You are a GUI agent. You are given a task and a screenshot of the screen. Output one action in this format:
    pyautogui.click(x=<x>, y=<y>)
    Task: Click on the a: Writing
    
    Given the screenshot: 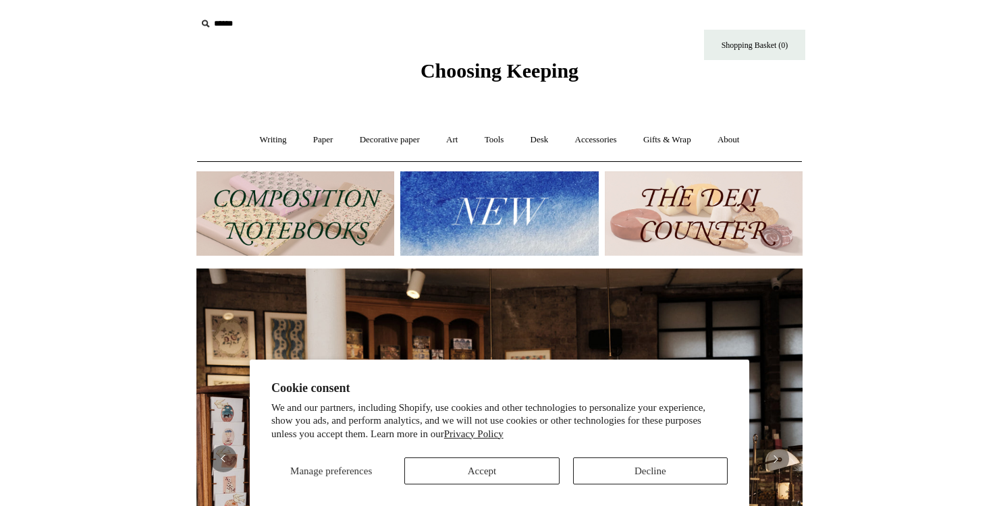 What is the action you would take?
    pyautogui.click(x=273, y=140)
    